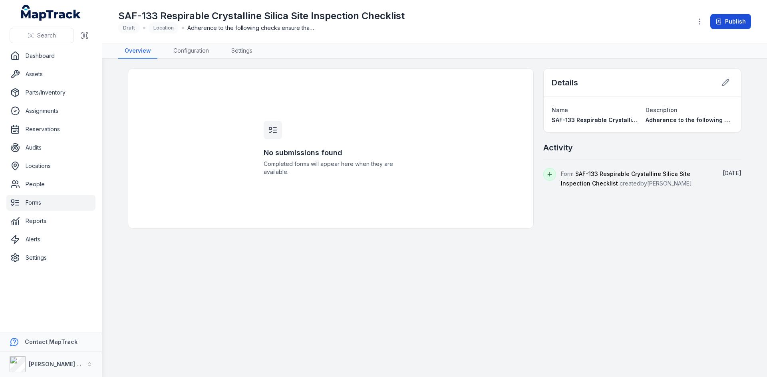 This screenshot has width=767, height=377. I want to click on a: Forms, so click(51, 203).